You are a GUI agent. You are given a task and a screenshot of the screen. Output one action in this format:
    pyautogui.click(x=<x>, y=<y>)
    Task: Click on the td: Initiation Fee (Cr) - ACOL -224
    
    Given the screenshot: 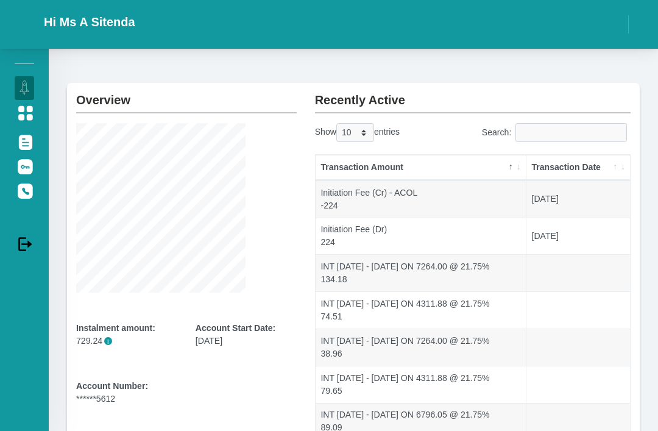 What is the action you would take?
    pyautogui.click(x=421, y=199)
    